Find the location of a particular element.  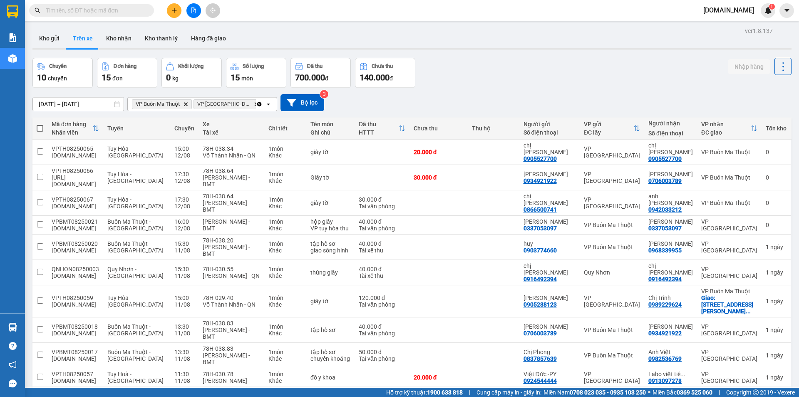

div: đồ y khoa is located at coordinates (330, 377).